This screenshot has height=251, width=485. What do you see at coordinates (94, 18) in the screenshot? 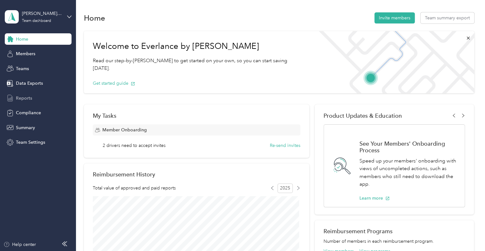
I see `h1: Home` at bounding box center [94, 18].